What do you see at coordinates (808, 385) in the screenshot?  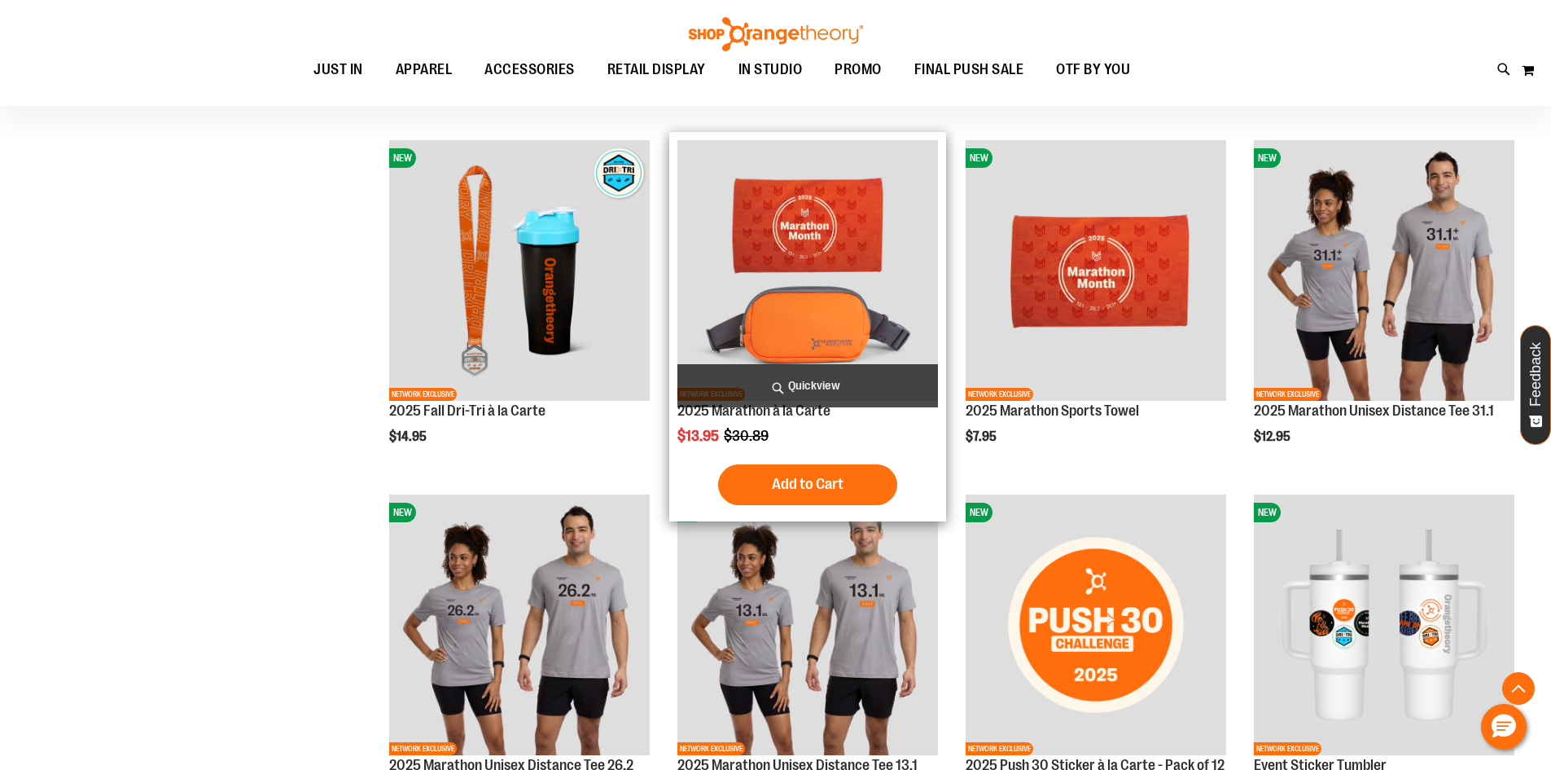 I see `span: Quickview` at bounding box center [808, 385].